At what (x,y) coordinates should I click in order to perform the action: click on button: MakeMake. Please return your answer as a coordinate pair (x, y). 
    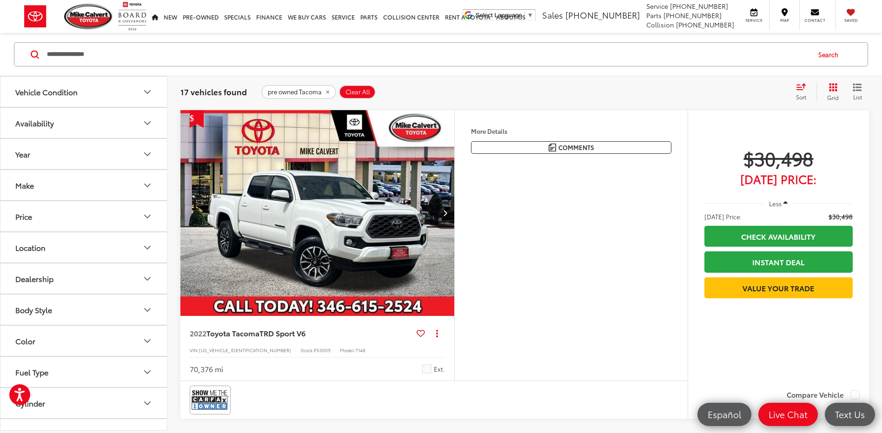
    Looking at the image, I should click on (84, 185).